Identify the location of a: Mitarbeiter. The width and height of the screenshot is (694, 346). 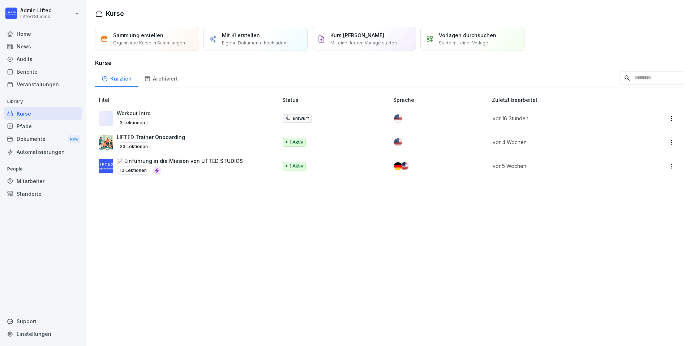
(43, 181).